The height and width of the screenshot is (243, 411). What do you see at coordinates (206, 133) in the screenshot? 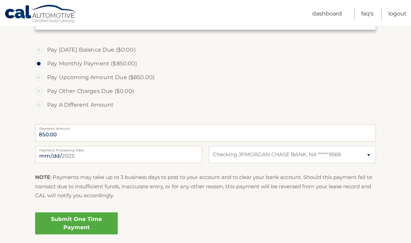
I see `input: Payment Amount` at bounding box center [206, 133].